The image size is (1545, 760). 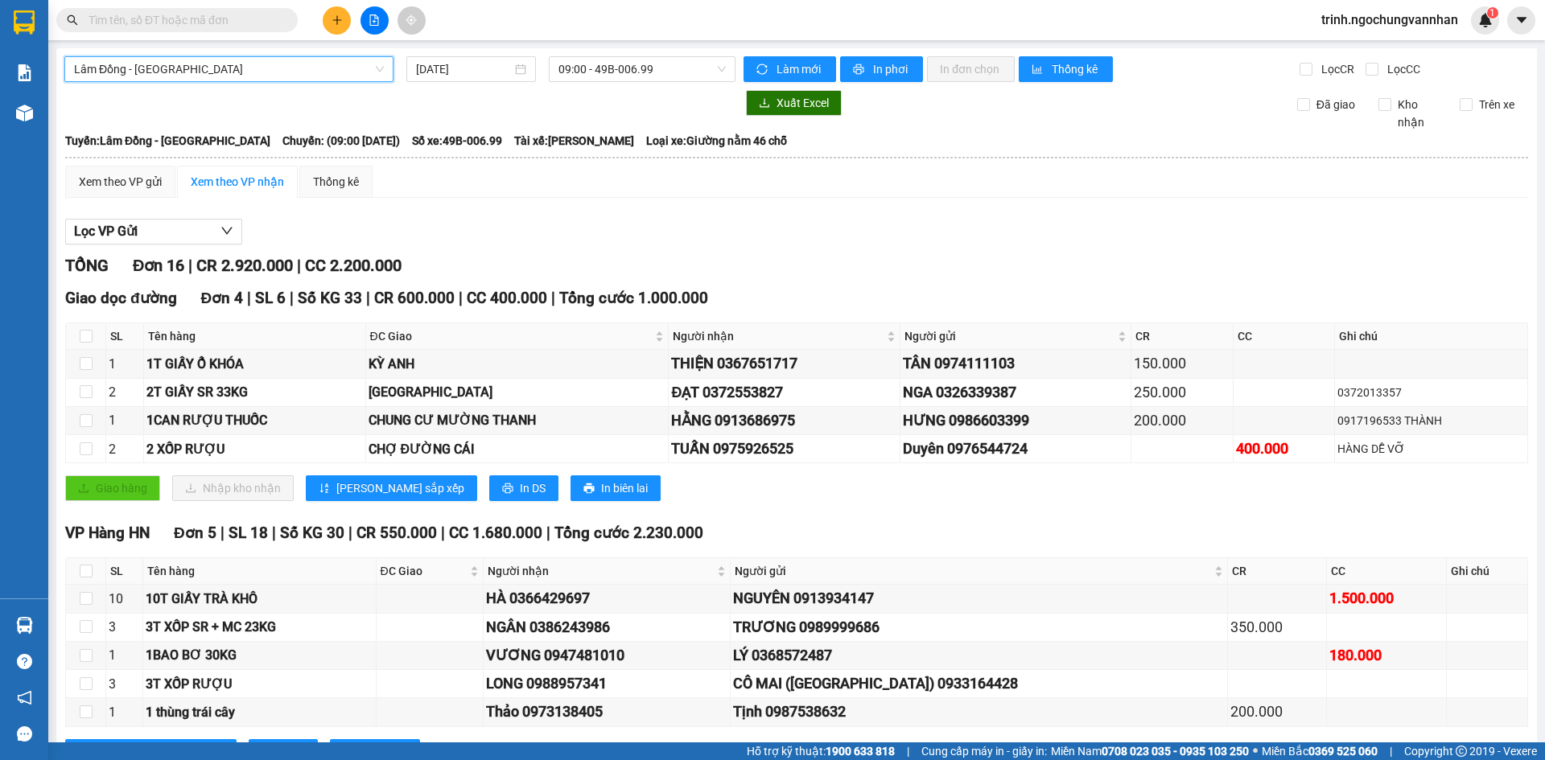 I want to click on sup: 1, so click(x=1492, y=13).